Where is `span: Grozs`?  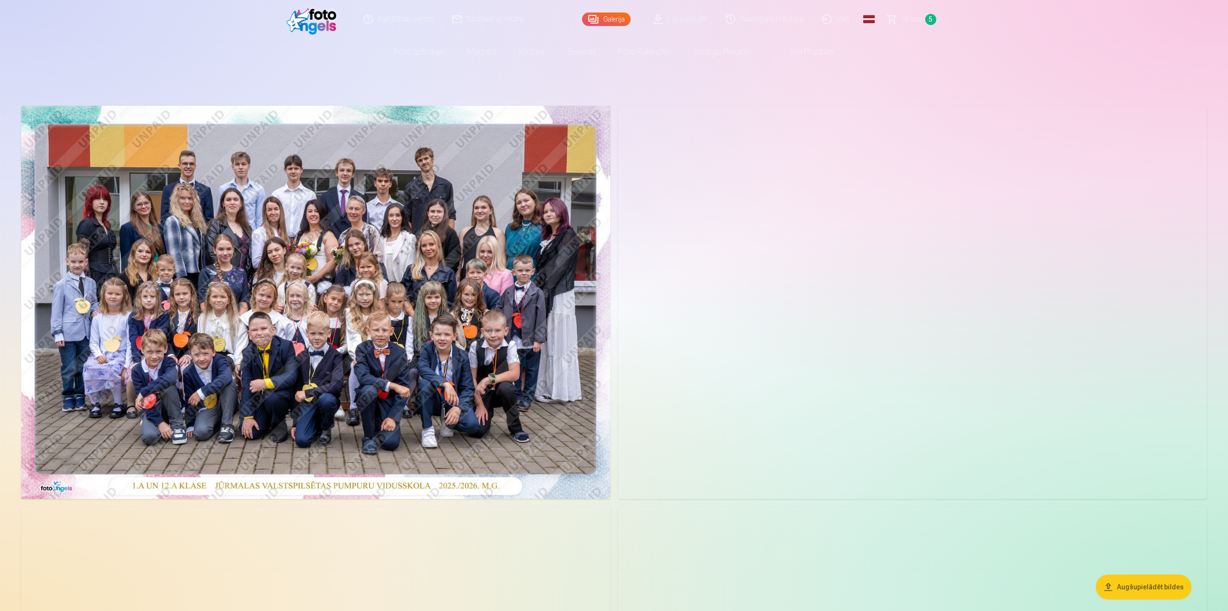
span: Grozs is located at coordinates (911, 19).